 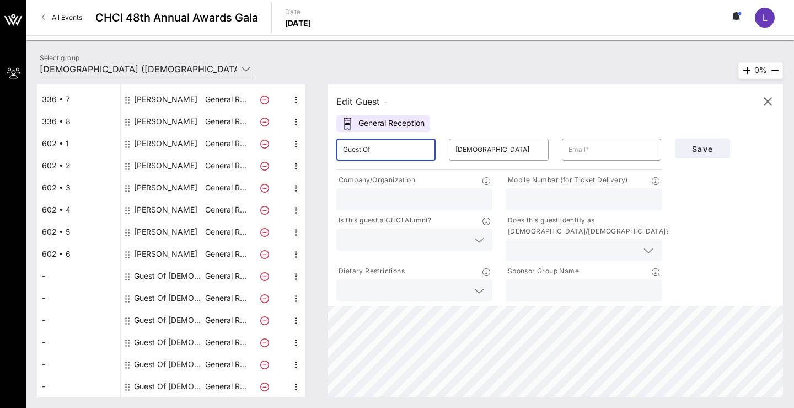 What do you see at coordinates (703, 148) in the screenshot?
I see `span: Save` at bounding box center [703, 148].